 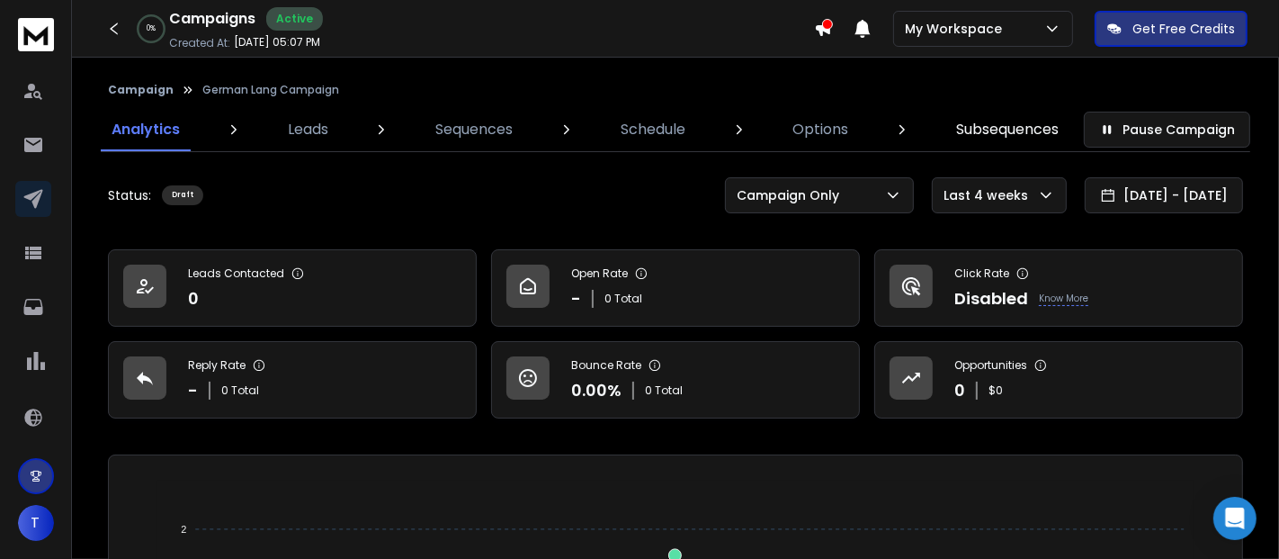 What do you see at coordinates (1171, 29) in the screenshot?
I see `button: Get Free Credits` at bounding box center [1171, 29].